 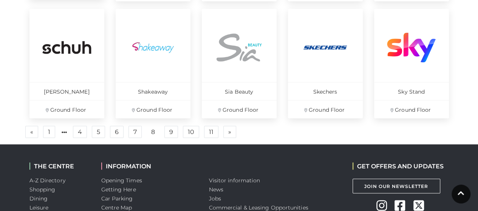 I want to click on a: Getting Here, so click(x=119, y=189).